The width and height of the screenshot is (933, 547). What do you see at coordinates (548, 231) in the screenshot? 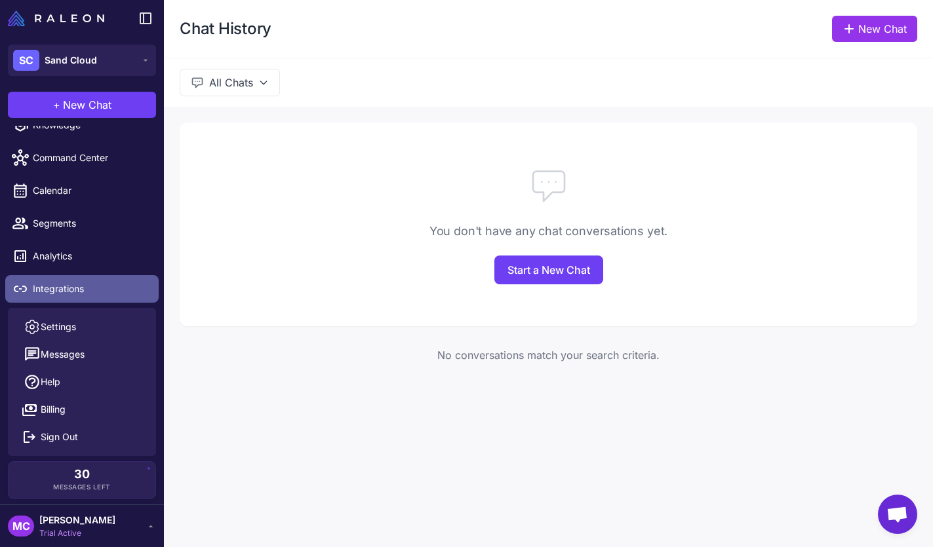
I see `div: You don't have any chat conversations yet.` at bounding box center [548, 231].